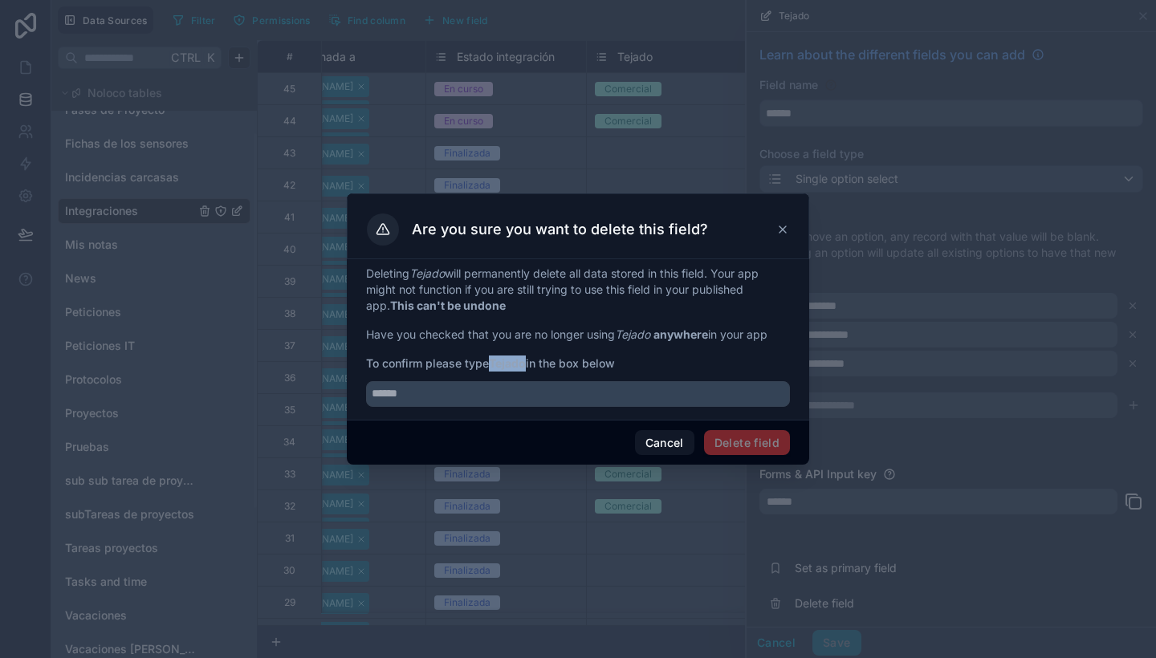 The width and height of the screenshot is (1156, 658). What do you see at coordinates (578, 364) in the screenshot?
I see `span: To confirm please type in the box below` at bounding box center [578, 364].